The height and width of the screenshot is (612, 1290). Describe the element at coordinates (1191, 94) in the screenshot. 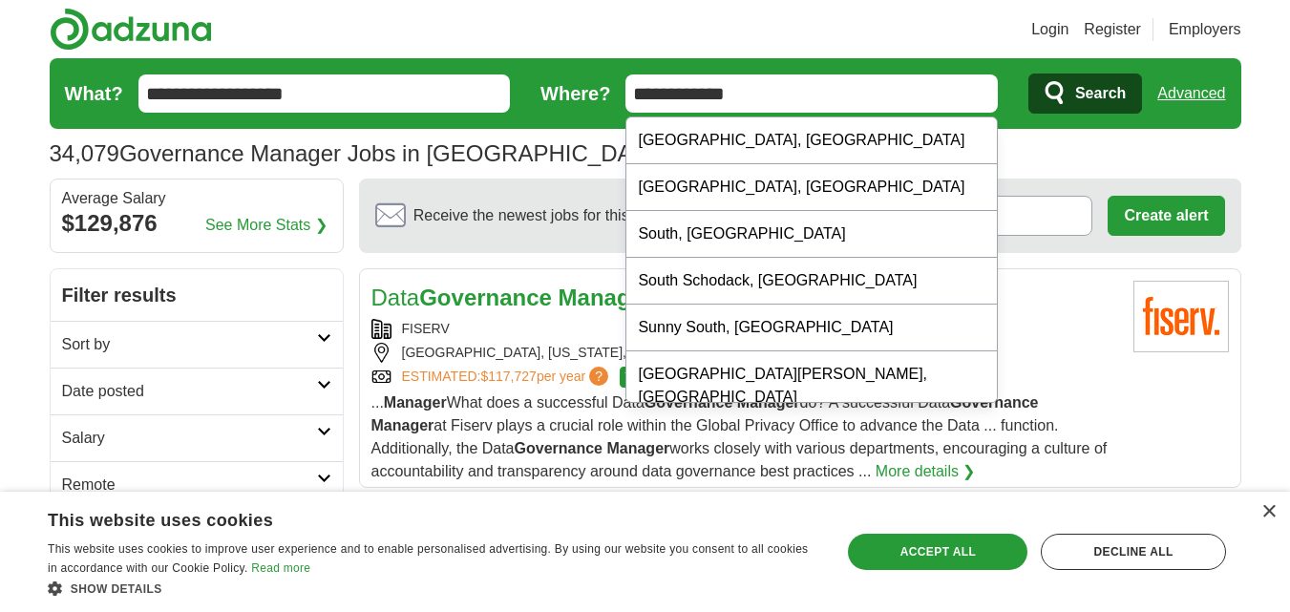

I see `a: Advanced` at that location.